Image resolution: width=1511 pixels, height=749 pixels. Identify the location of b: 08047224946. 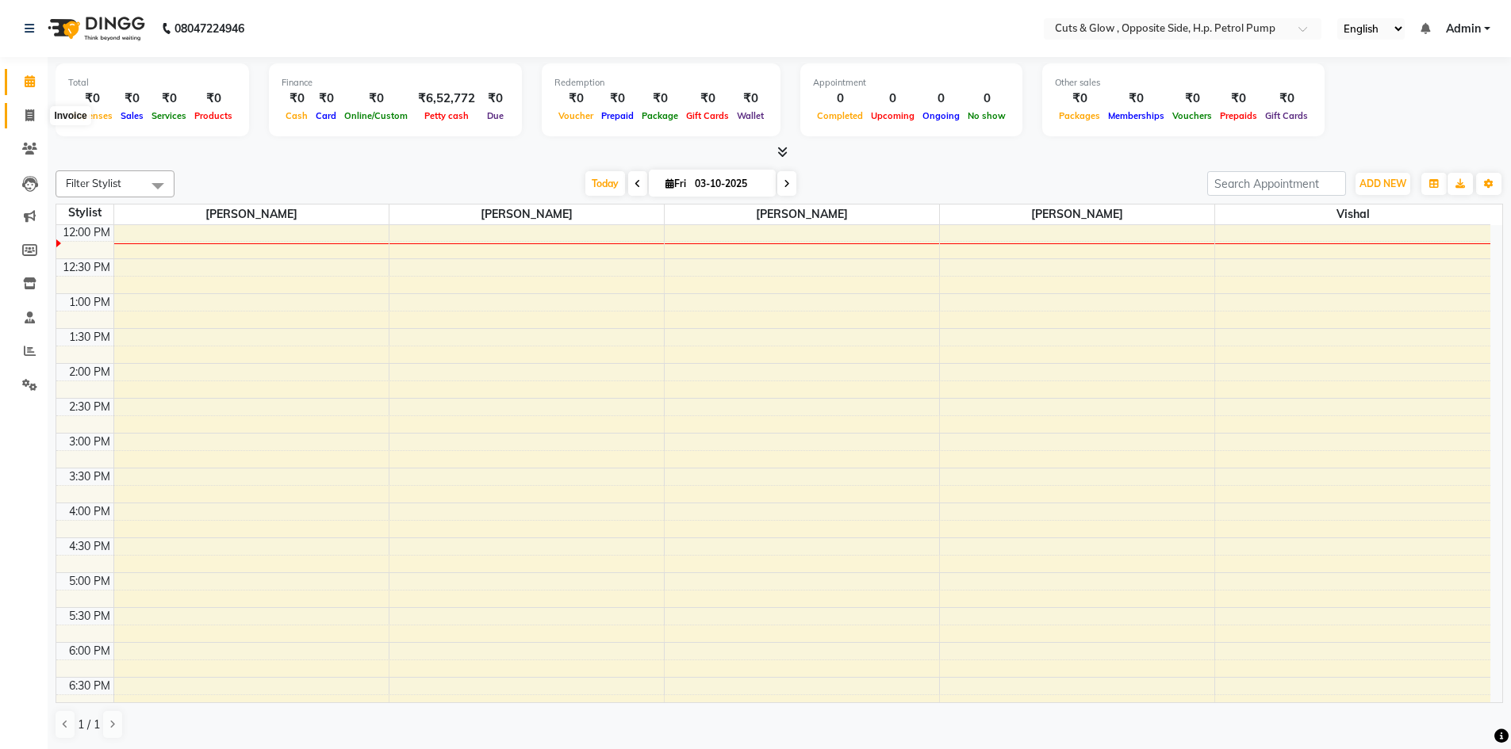
(209, 29).